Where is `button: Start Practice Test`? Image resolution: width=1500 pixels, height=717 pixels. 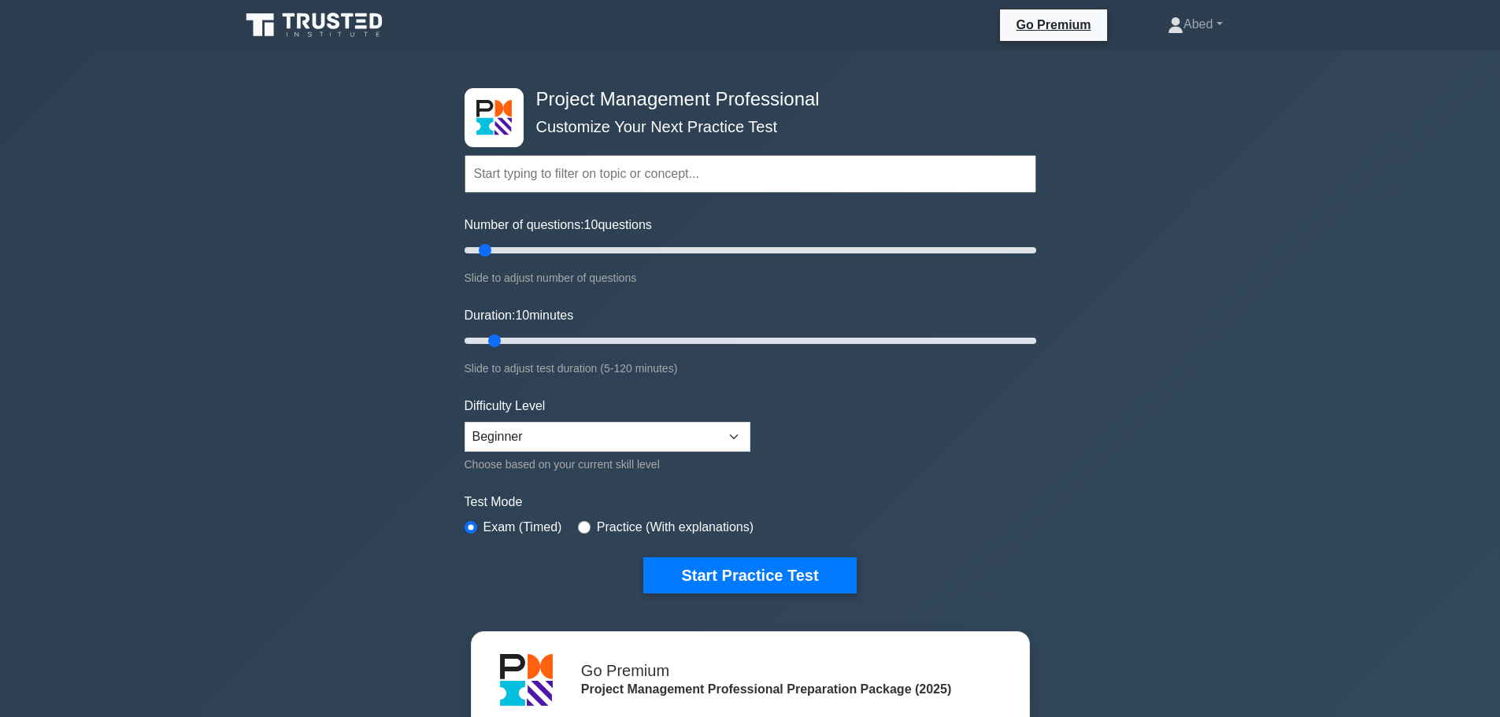
button: Start Practice Test is located at coordinates (750, 576).